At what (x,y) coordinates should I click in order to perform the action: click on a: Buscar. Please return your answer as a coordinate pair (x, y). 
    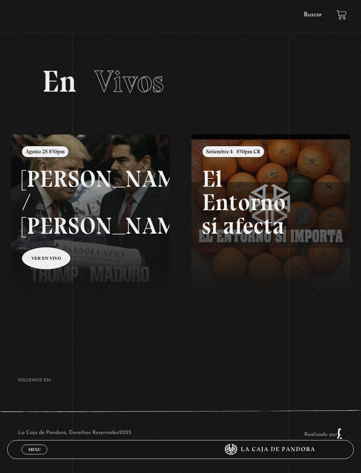
    Looking at the image, I should click on (313, 15).